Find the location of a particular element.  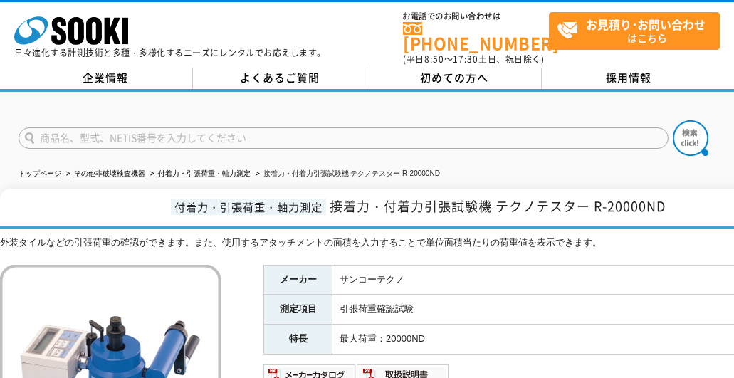

a: トップページ is located at coordinates (40, 173).